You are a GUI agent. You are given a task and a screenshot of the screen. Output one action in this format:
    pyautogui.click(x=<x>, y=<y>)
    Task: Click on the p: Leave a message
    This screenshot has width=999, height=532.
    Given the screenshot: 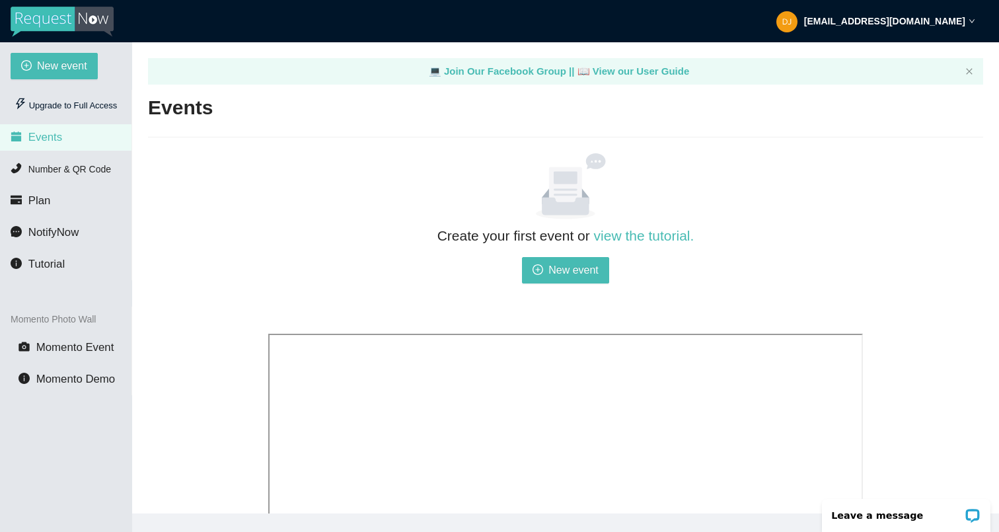 What is the action you would take?
    pyautogui.click(x=84, y=25)
    